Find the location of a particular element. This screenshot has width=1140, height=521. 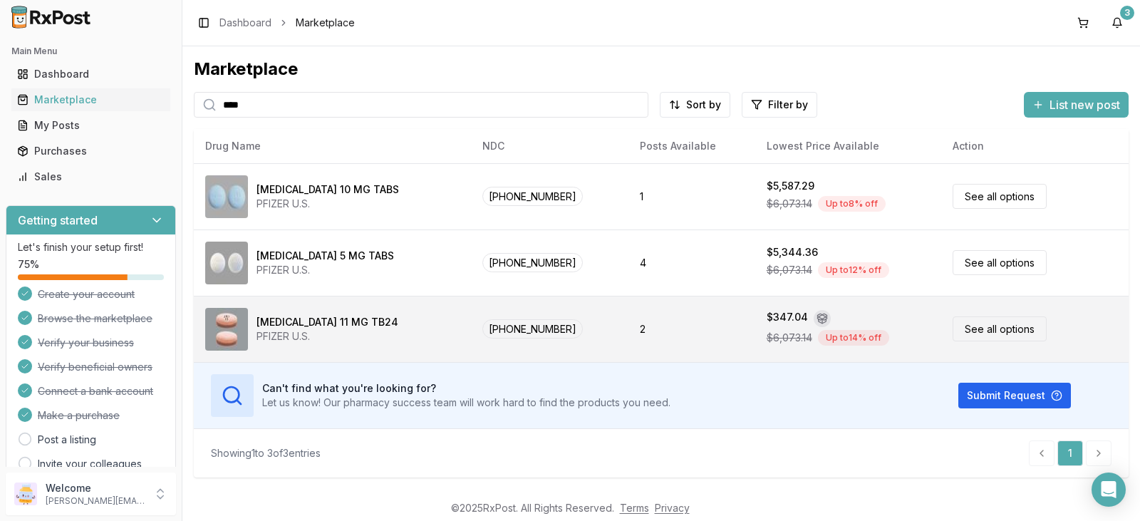

span: Sort by is located at coordinates (703, 105).